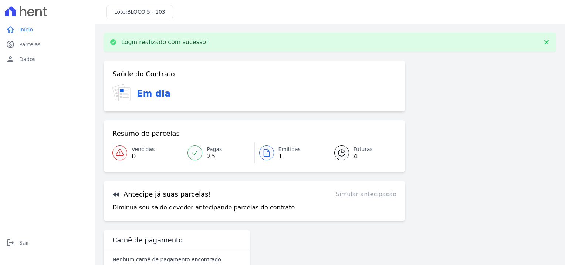  What do you see at coordinates (361, 153) in the screenshot?
I see `a: Futuras 4` at bounding box center [361, 153].